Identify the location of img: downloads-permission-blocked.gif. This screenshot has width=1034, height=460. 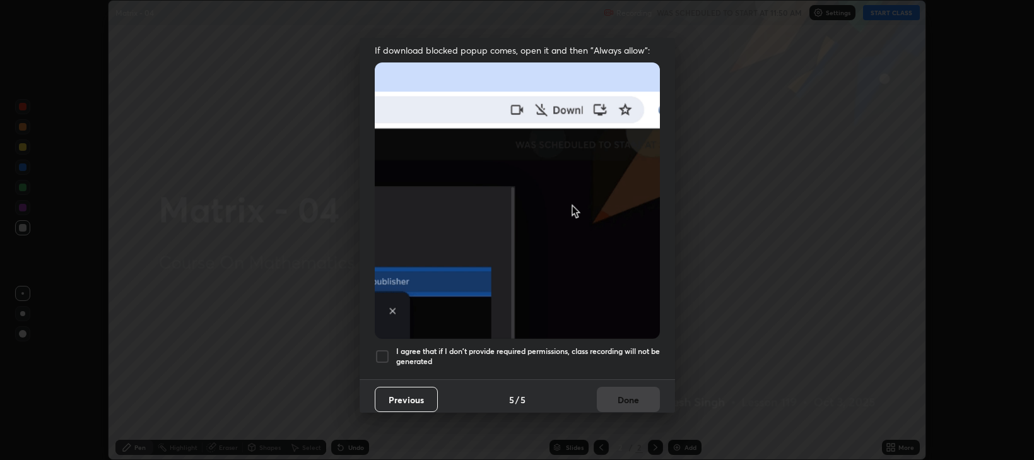
(517, 200).